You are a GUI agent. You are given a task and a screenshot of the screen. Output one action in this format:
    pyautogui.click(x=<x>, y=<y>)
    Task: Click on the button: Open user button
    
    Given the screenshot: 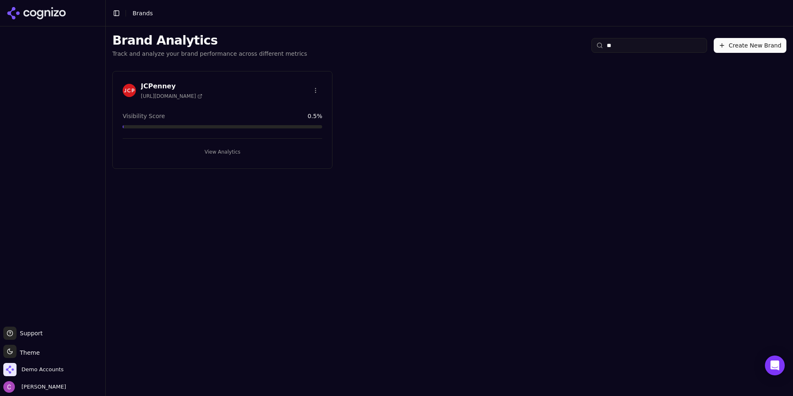 What is the action you would take?
    pyautogui.click(x=35, y=387)
    